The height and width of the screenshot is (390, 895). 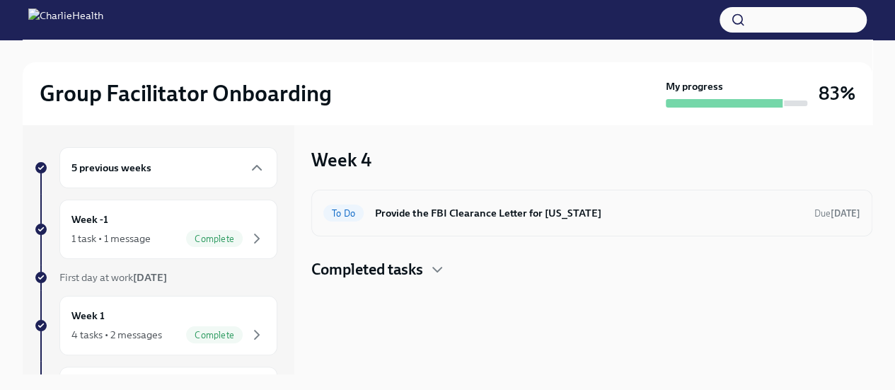 What do you see at coordinates (341, 160) in the screenshot?
I see `h3: Week 4` at bounding box center [341, 160].